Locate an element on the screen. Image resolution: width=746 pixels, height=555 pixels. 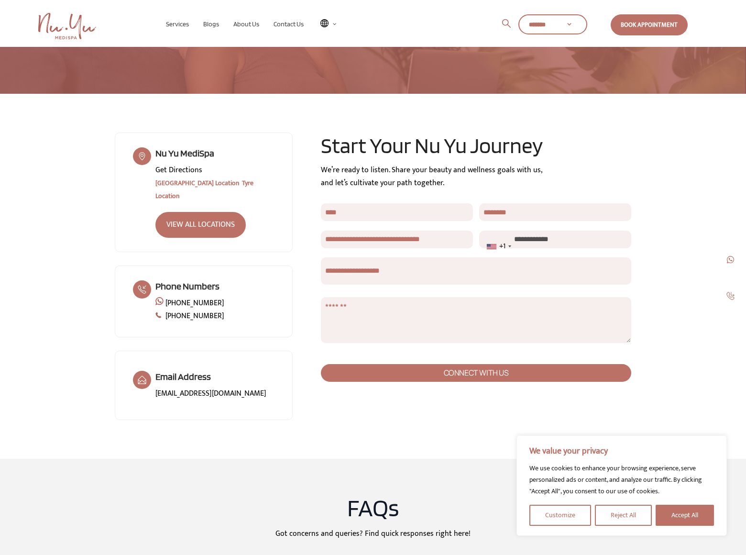
span: Get Directions is located at coordinates (179, 170).